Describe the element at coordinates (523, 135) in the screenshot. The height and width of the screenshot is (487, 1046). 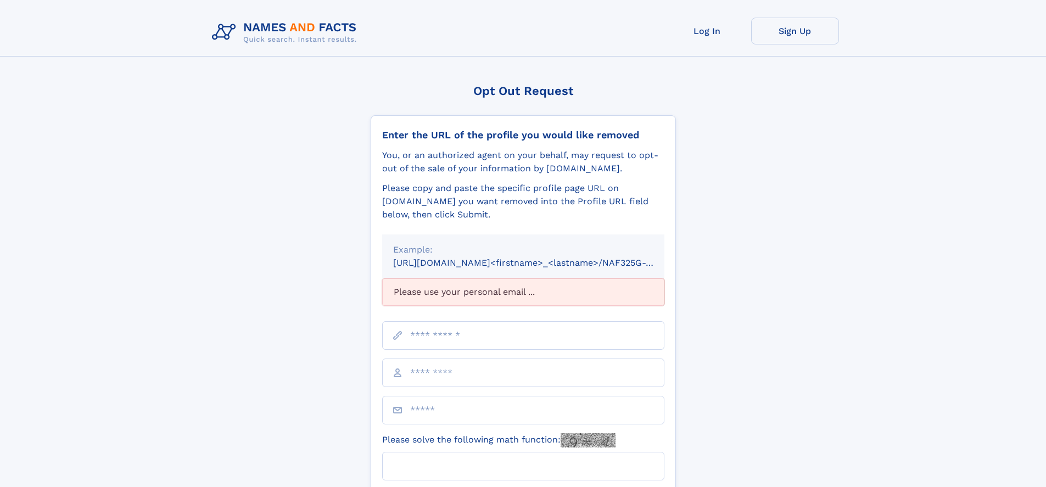
I see `div: Enter the URL of the profile you would like removed` at that location.